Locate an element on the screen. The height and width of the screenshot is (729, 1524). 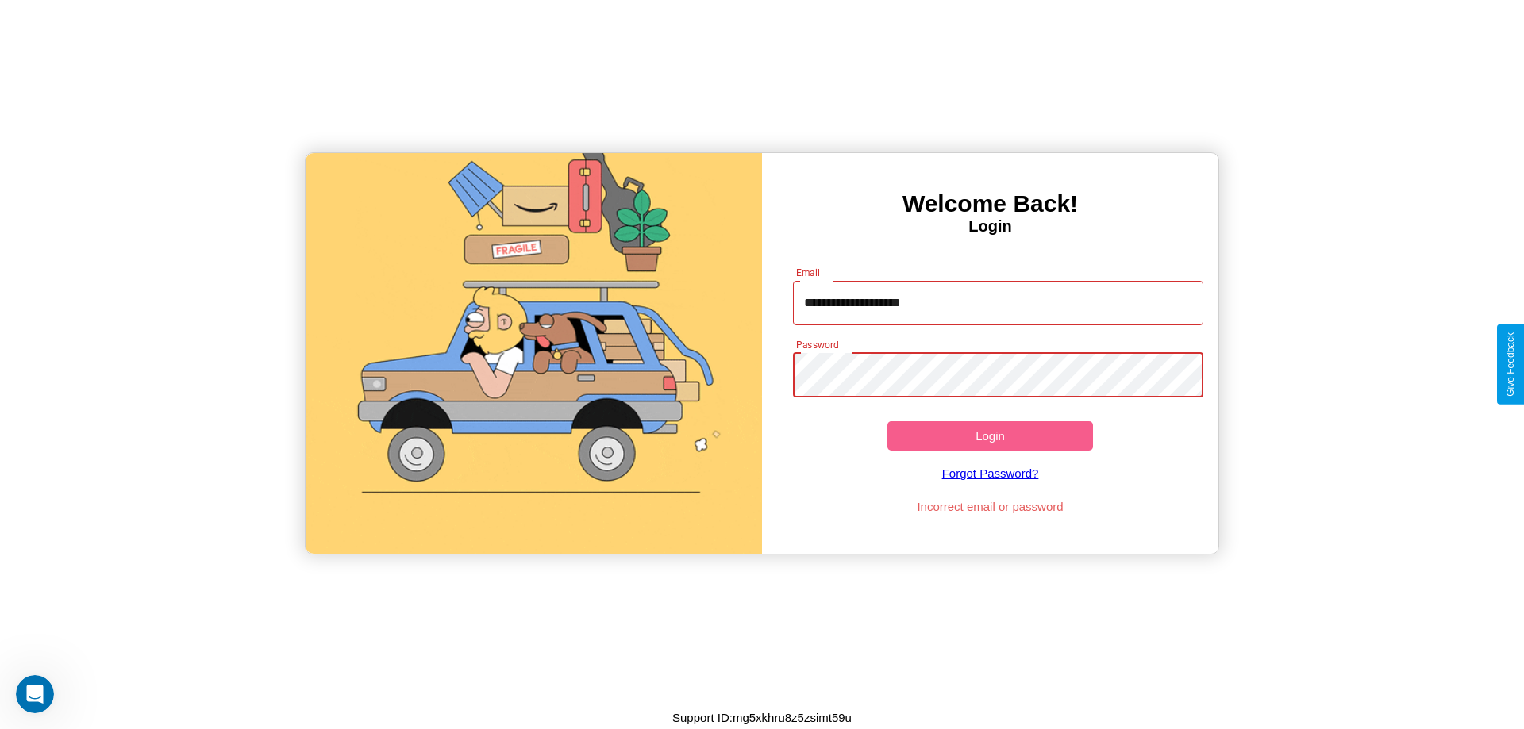
label: Password is located at coordinates (817, 344).